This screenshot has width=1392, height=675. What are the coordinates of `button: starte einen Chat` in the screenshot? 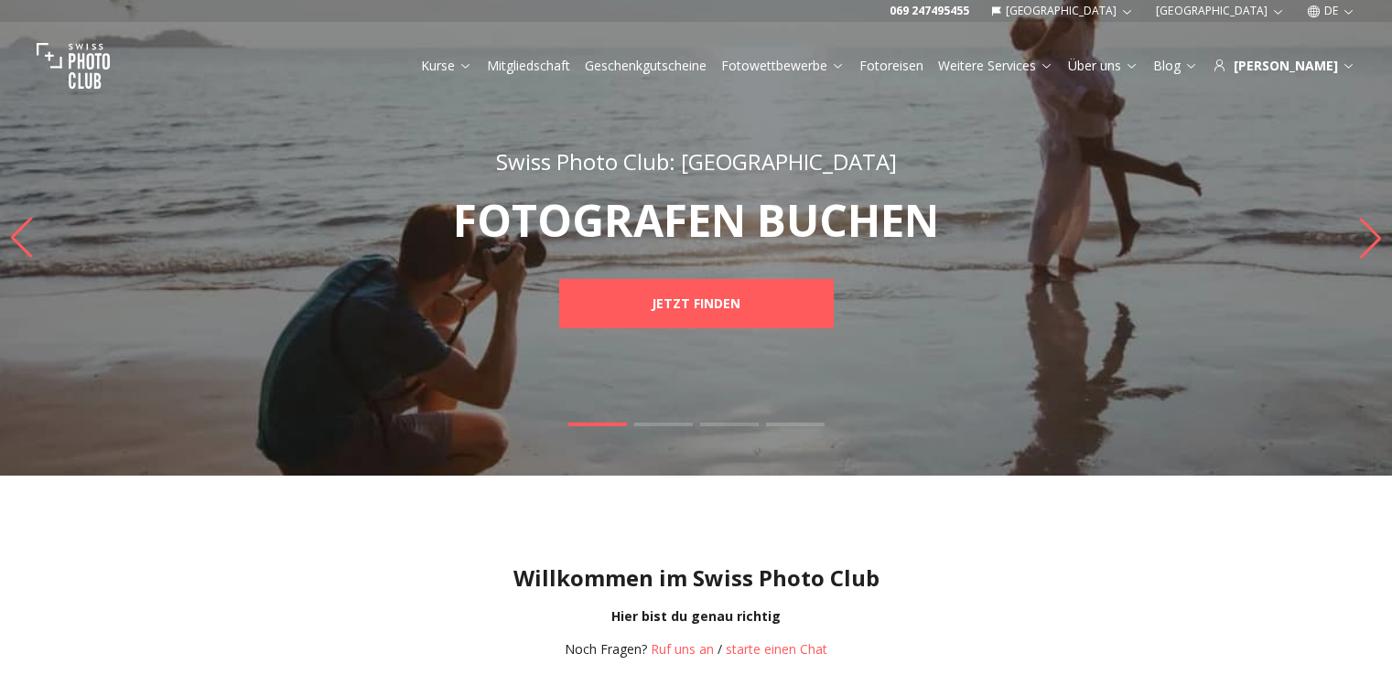 It's located at (776, 650).